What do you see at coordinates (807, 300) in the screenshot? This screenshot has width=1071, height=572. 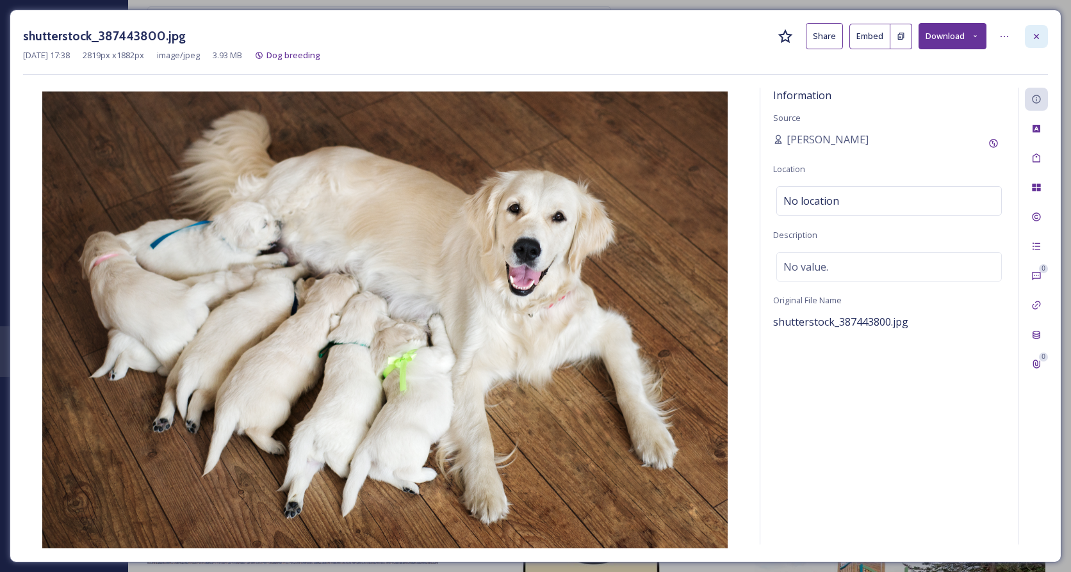 I see `span: Original File Name` at bounding box center [807, 300].